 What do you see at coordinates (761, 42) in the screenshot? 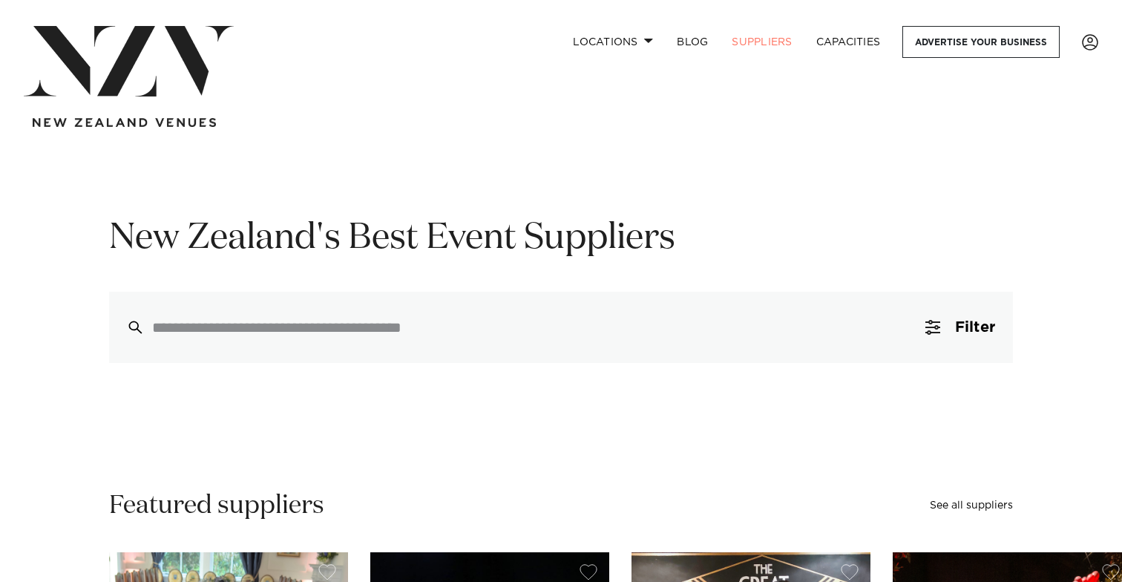
I see `a: SUPPLIERS` at bounding box center [761, 42].